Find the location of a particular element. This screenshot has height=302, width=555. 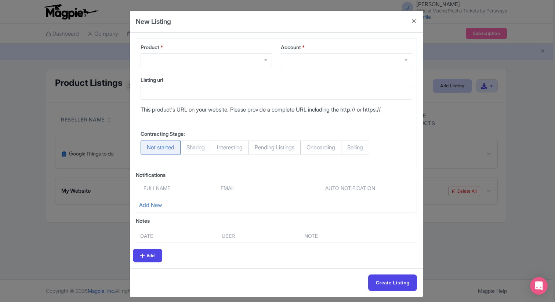

input: Create Listing is located at coordinates (392, 282).